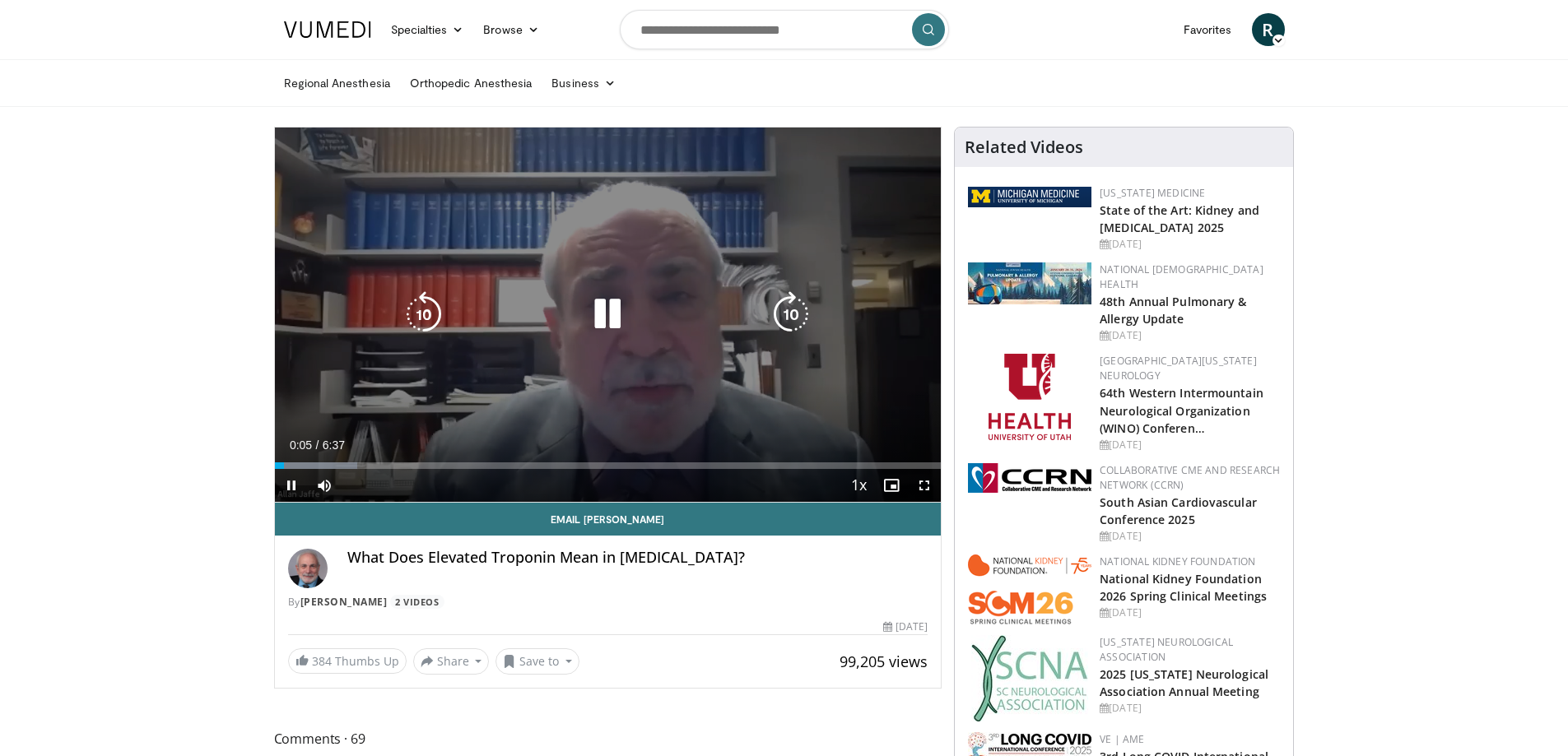  I want to click on input: Search topics, interventions, so click(784, 30).